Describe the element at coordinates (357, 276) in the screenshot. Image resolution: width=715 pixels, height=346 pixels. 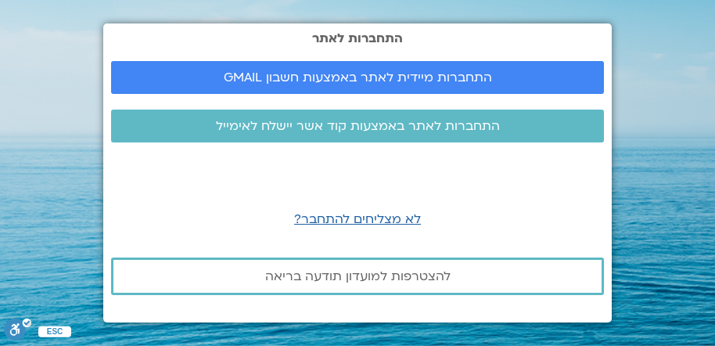
I see `span: להצטרפות למועדון תודעה בריאה` at that location.